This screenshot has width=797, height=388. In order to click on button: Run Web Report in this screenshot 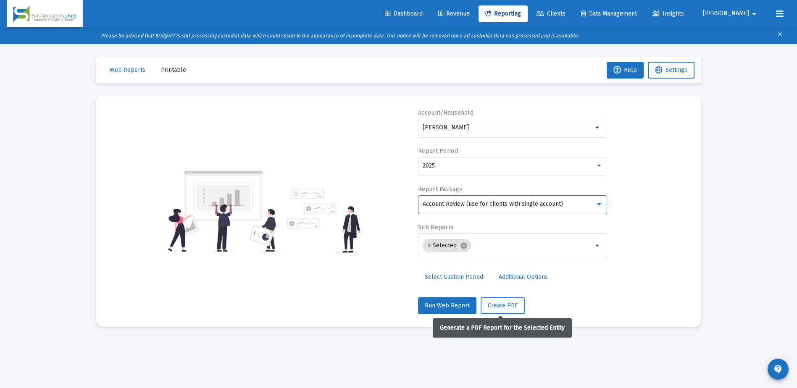, I will do `click(447, 306)`.